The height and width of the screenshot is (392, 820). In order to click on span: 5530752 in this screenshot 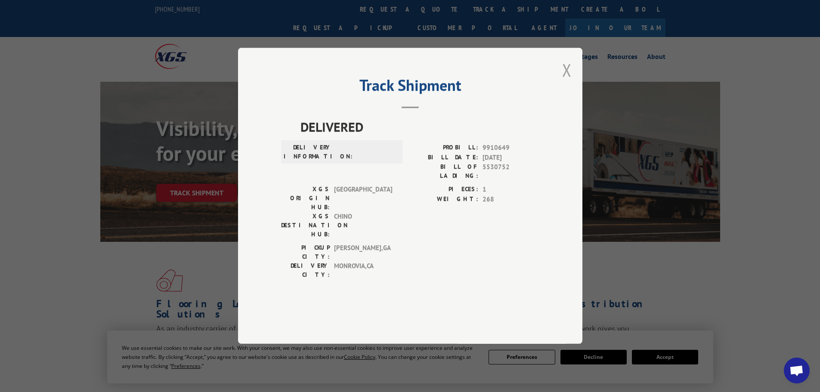, I will do `click(511, 172)`.